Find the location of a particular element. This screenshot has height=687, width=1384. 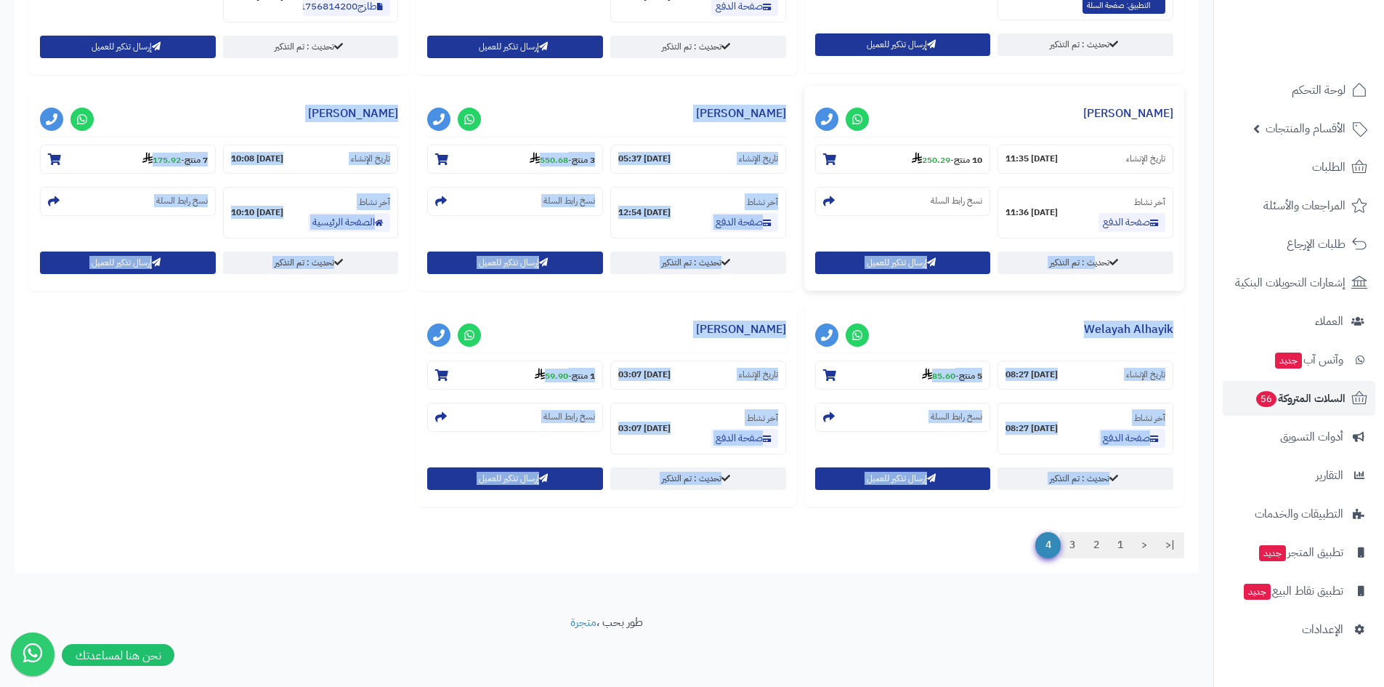

a: 2 is located at coordinates (1096, 545).